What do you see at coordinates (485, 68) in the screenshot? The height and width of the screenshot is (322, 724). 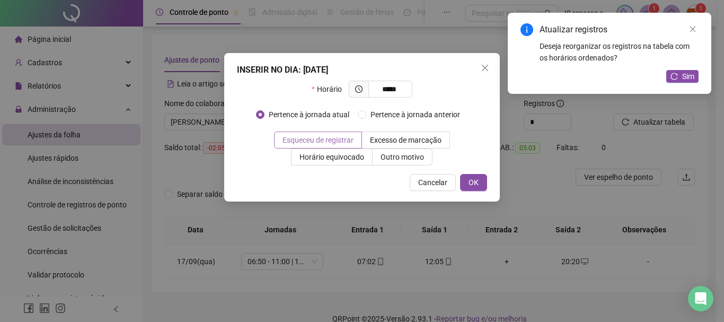 I see `button: Close` at bounding box center [485, 68].